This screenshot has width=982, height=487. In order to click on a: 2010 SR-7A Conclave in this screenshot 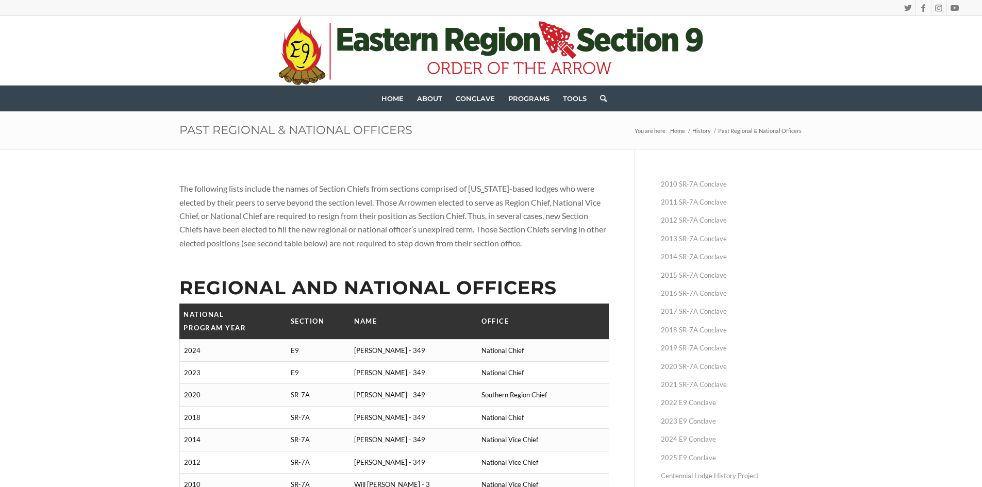, I will do `click(732, 184)`.